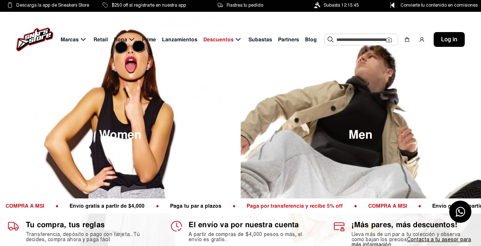  I want to click on span: Ropa, so click(120, 40).